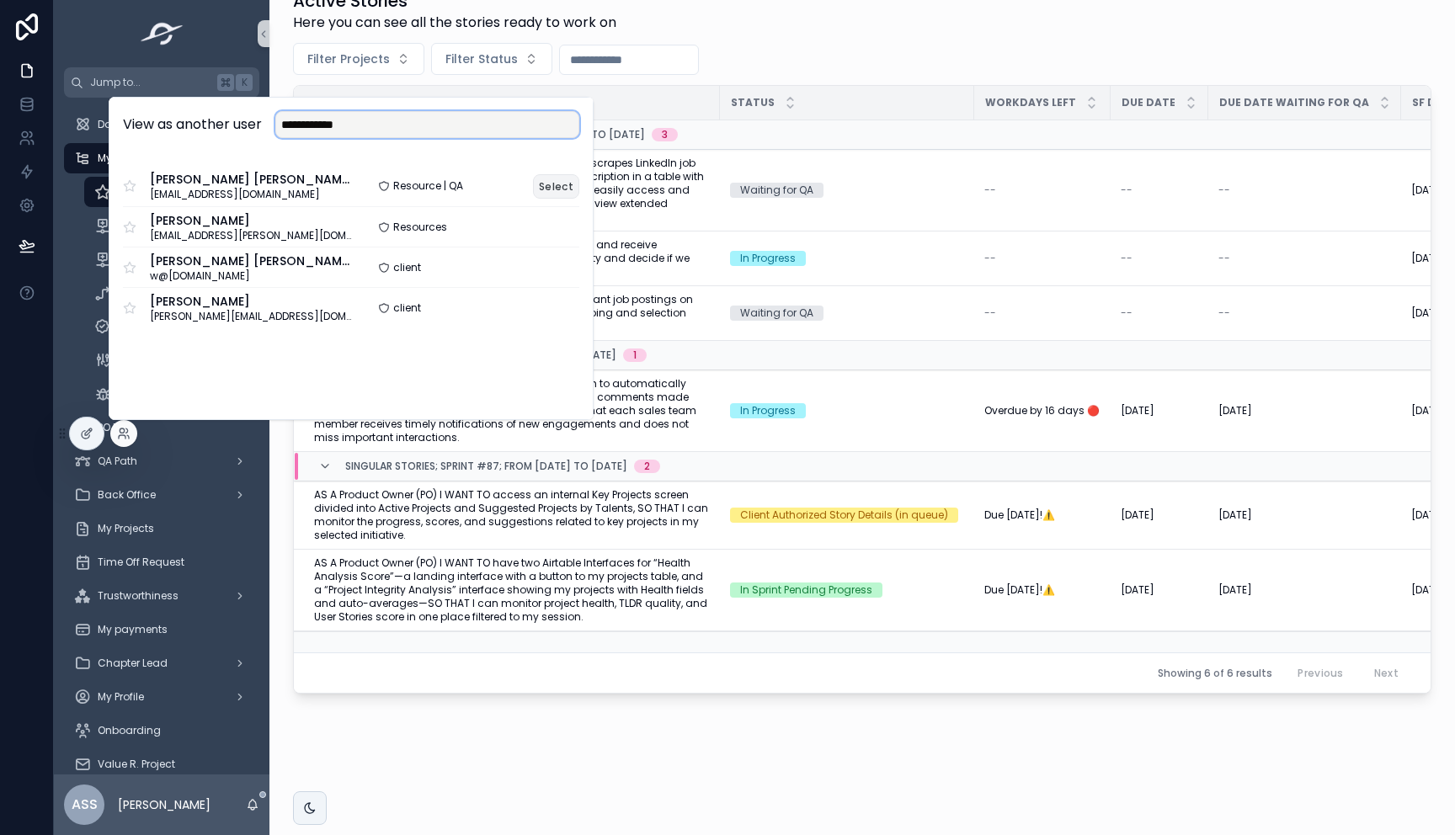  I want to click on a: Trustworthiness, so click(162, 596).